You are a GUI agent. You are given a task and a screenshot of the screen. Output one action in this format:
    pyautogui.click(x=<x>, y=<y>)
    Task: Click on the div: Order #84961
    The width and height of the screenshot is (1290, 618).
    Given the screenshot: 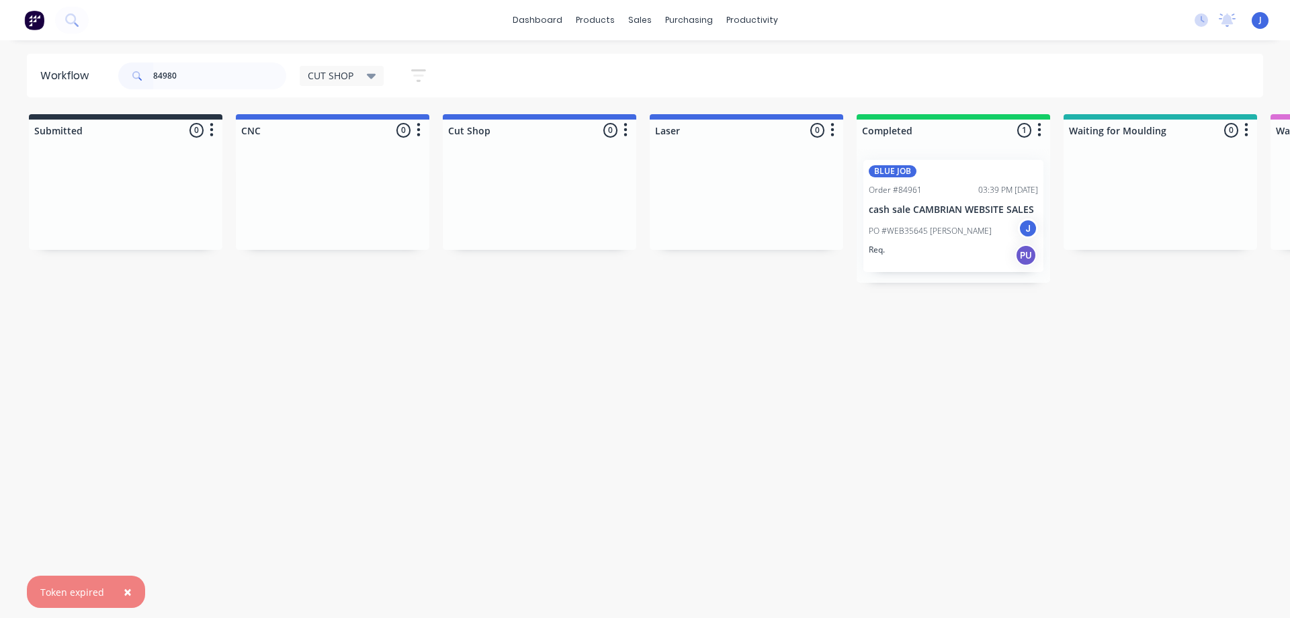 What is the action you would take?
    pyautogui.click(x=895, y=190)
    